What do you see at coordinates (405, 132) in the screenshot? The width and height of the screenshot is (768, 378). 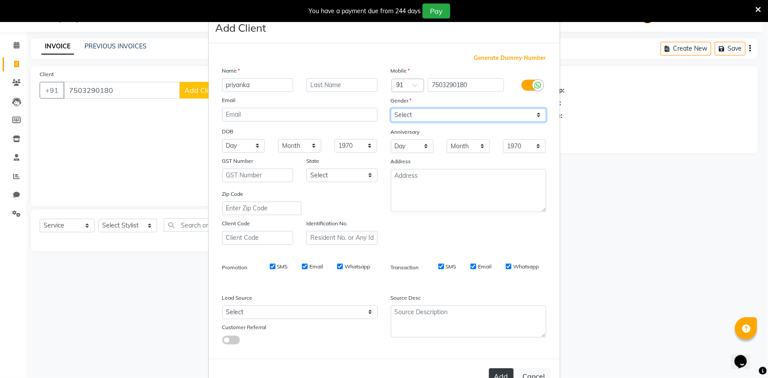 I see `label: Anniversary` at bounding box center [405, 132].